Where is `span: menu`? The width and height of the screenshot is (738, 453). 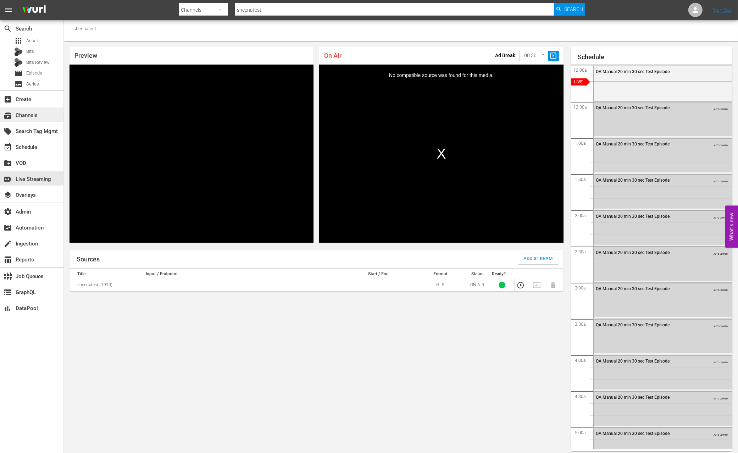 span: menu is located at coordinates (9, 10).